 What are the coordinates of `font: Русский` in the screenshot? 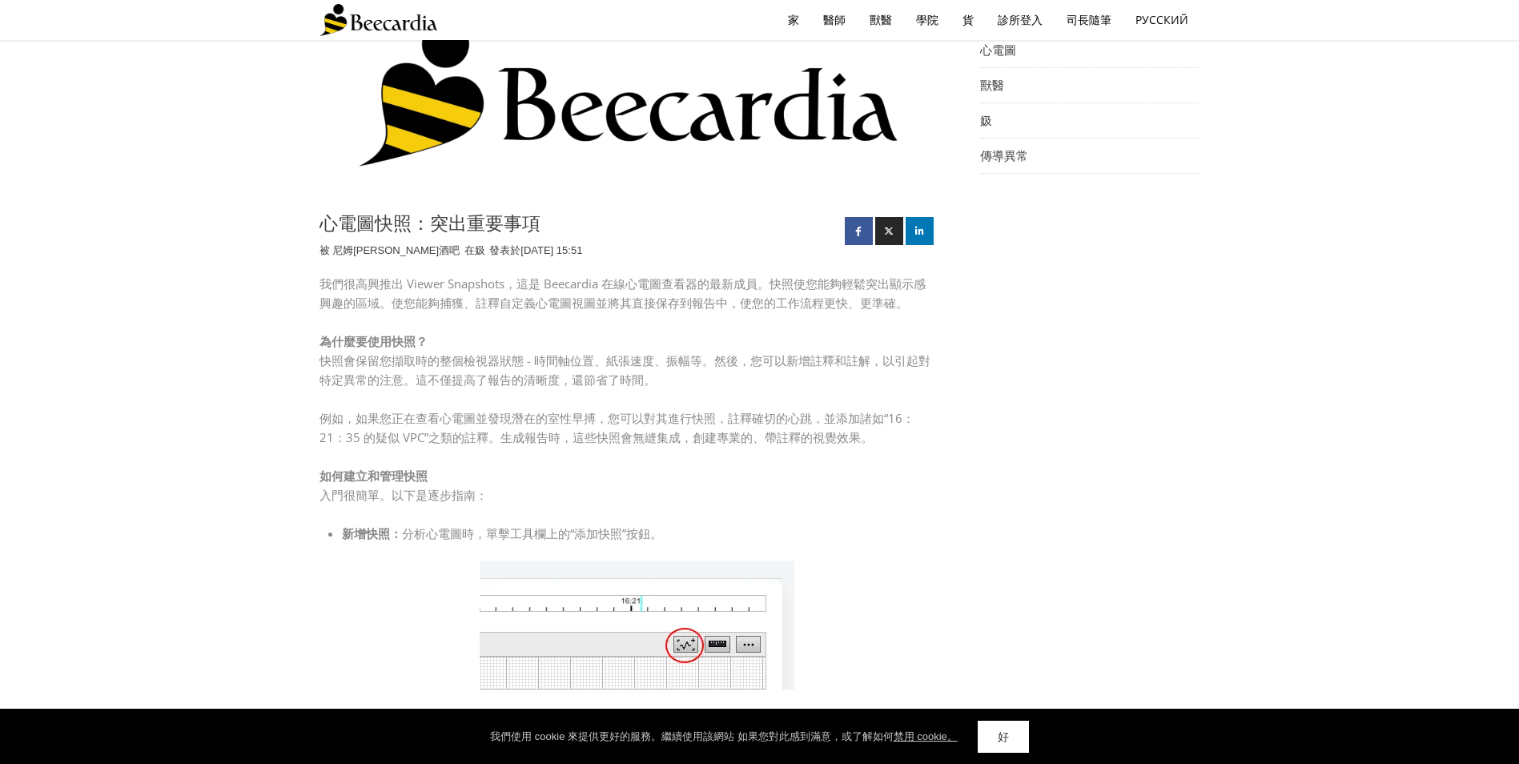 It's located at (1162, 19).